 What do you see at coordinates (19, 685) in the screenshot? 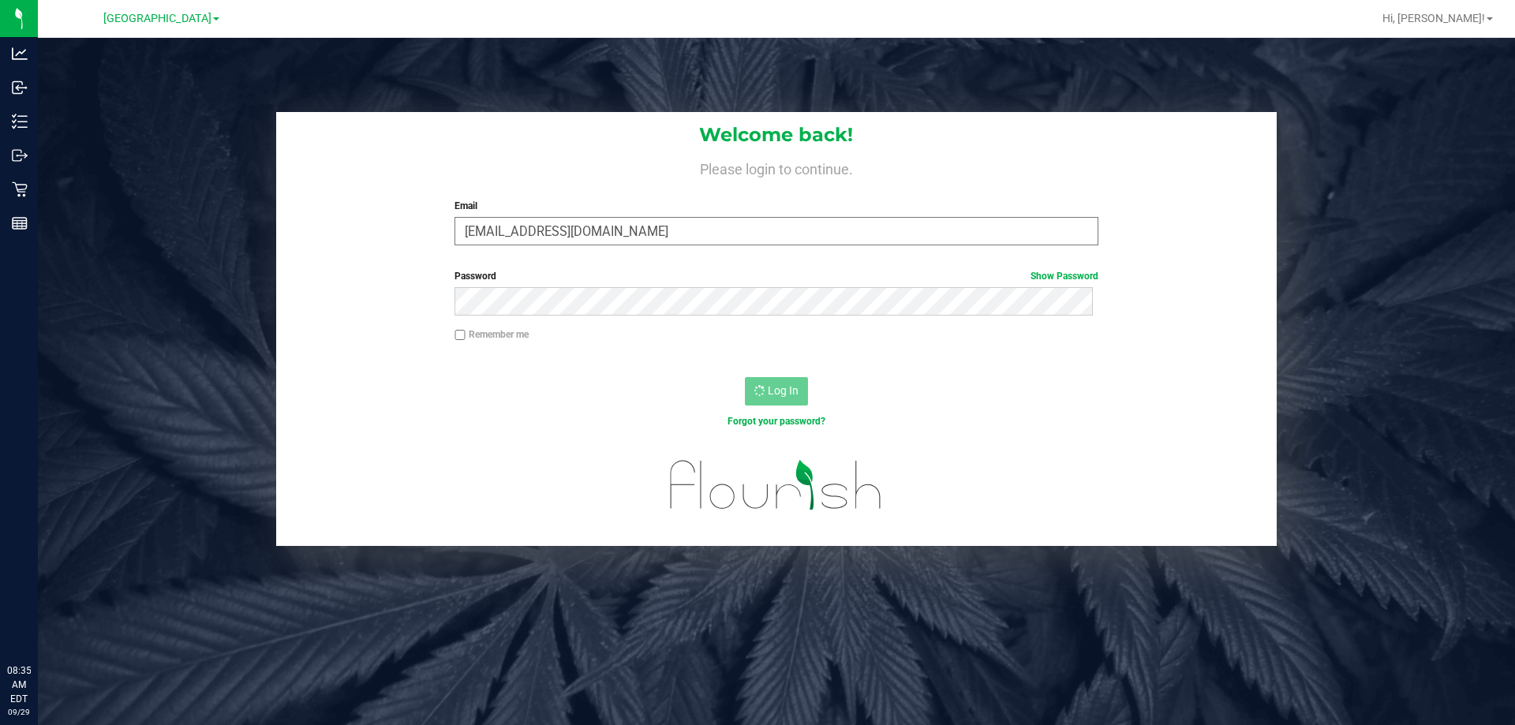
I see `p: 08:35 AM EDT` at bounding box center [19, 685].